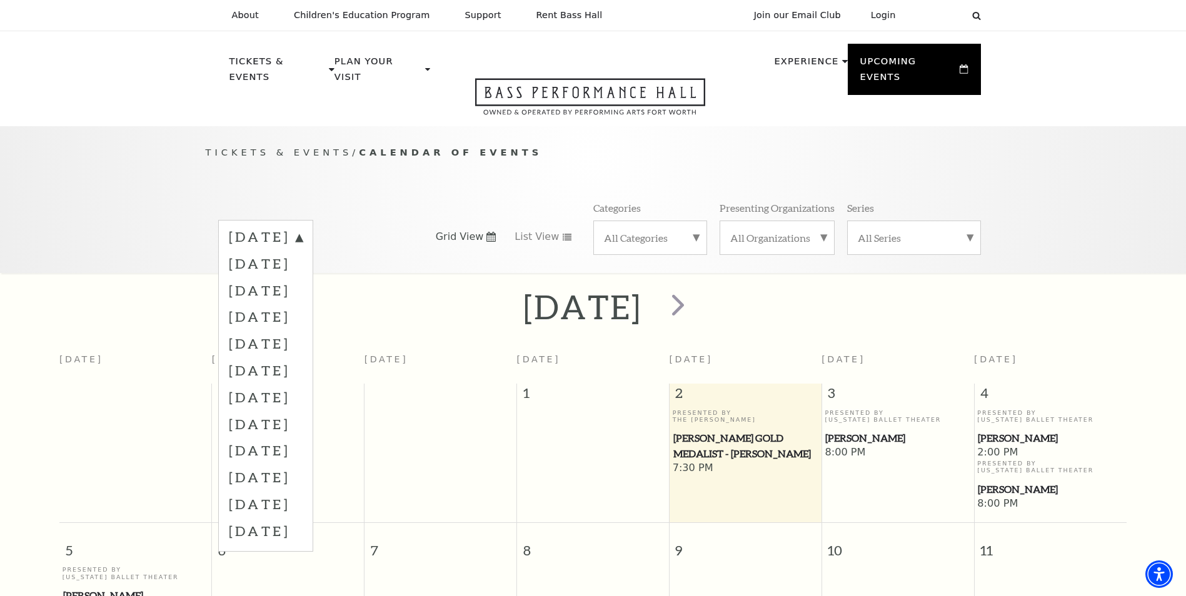 The height and width of the screenshot is (596, 1186). Describe the element at coordinates (676, 307) in the screenshot. I see `button: next` at that location.